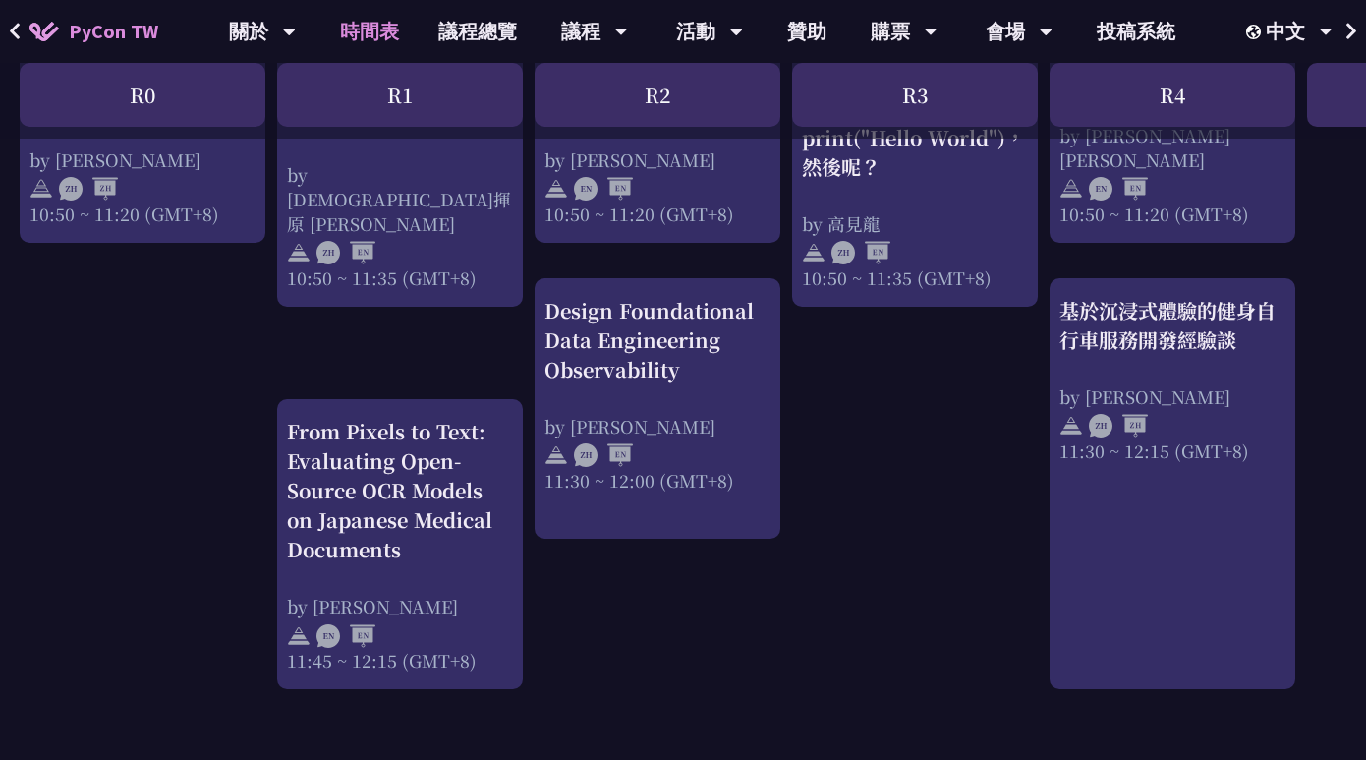  Describe the element at coordinates (915, 223) in the screenshot. I see `div: by 高見龍` at that location.